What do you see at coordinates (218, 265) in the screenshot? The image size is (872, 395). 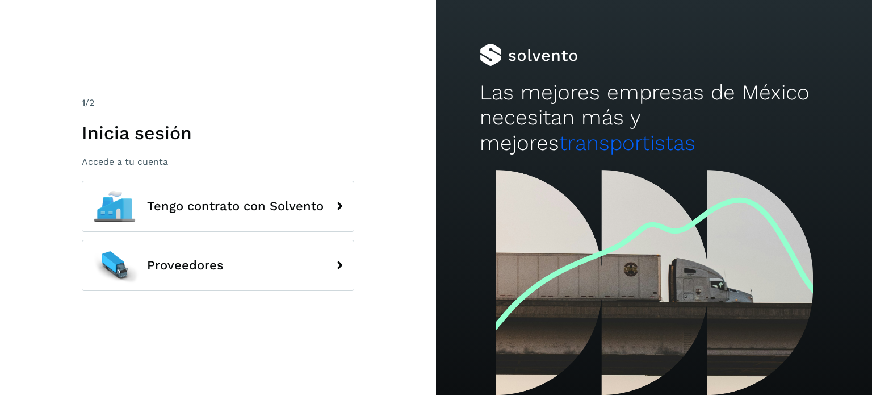 I see `button: Proveedores` at bounding box center [218, 265].